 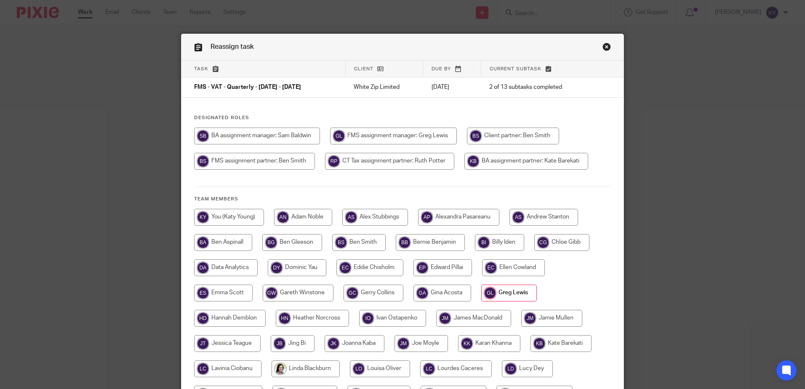 I want to click on p: White Zip Limited, so click(x=384, y=87).